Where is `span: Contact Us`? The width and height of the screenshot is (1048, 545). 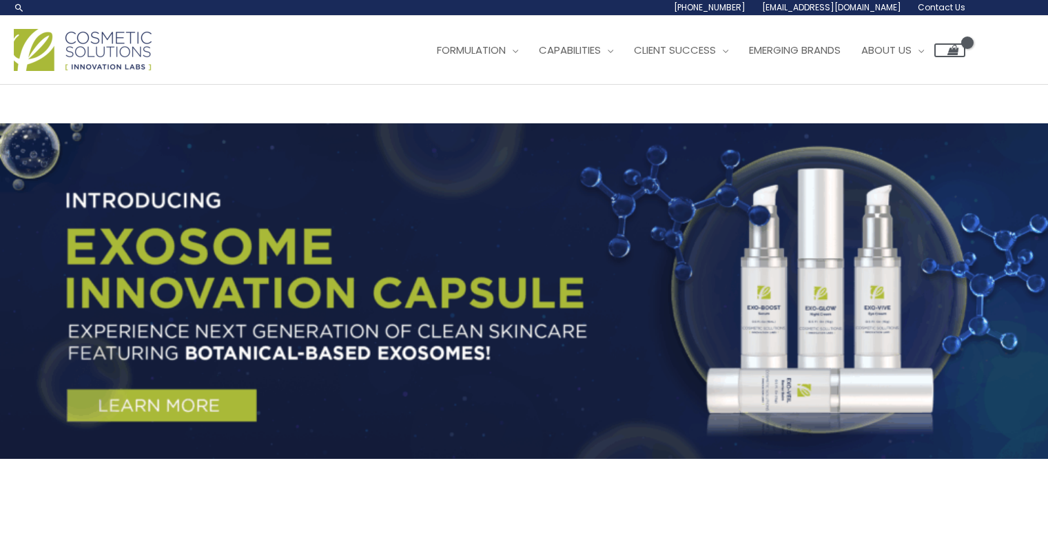
span: Contact Us is located at coordinates (941, 7).